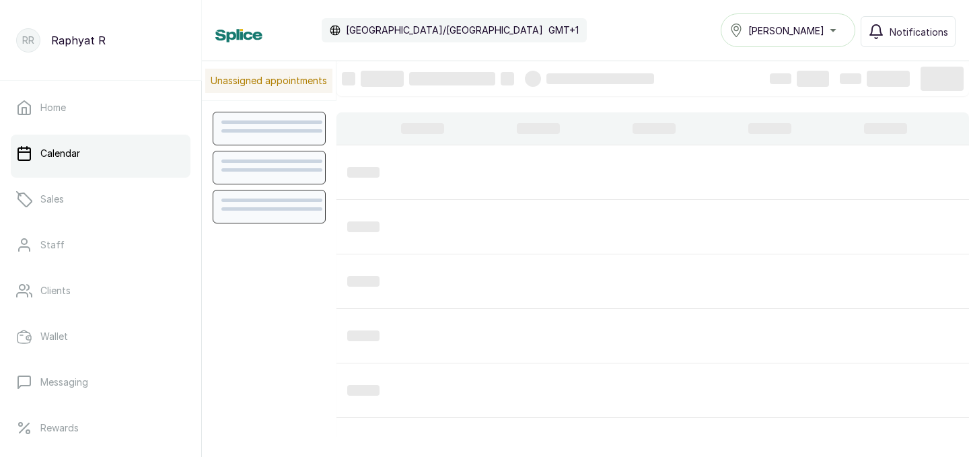  Describe the element at coordinates (59, 428) in the screenshot. I see `p: Rewards` at that location.